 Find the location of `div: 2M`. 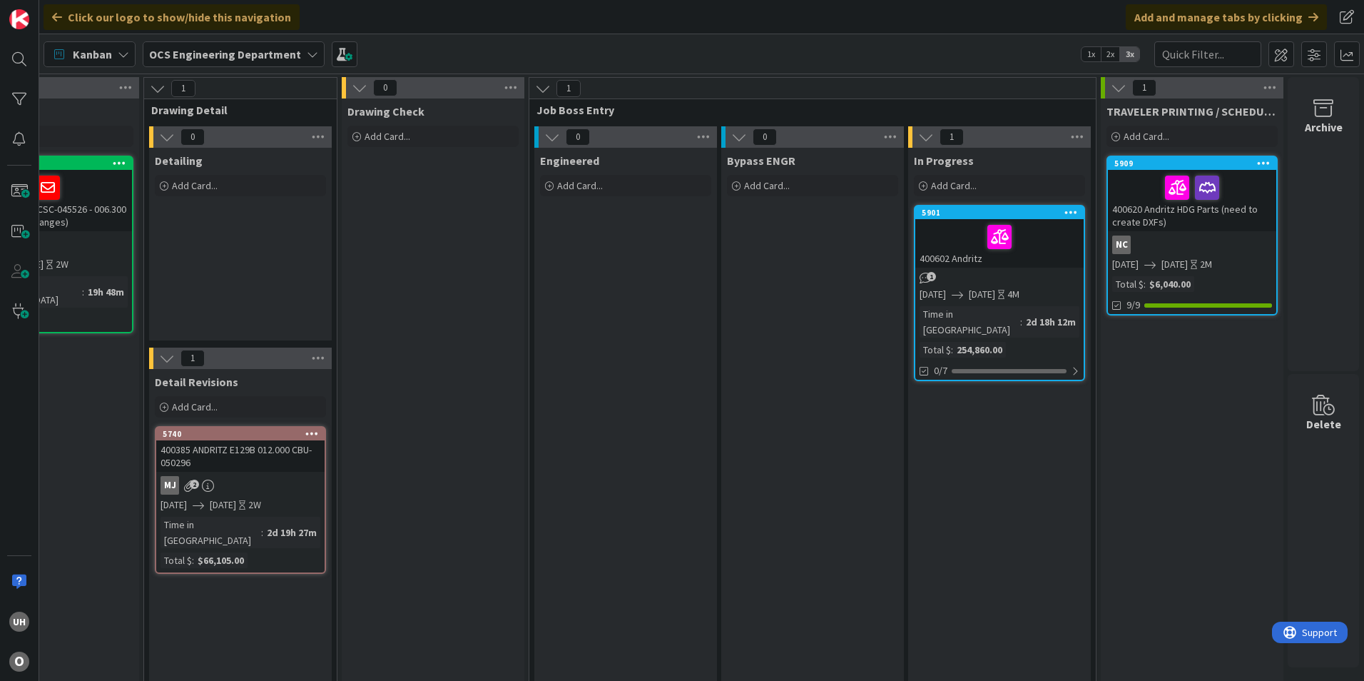

div: 2M is located at coordinates (1206, 264).